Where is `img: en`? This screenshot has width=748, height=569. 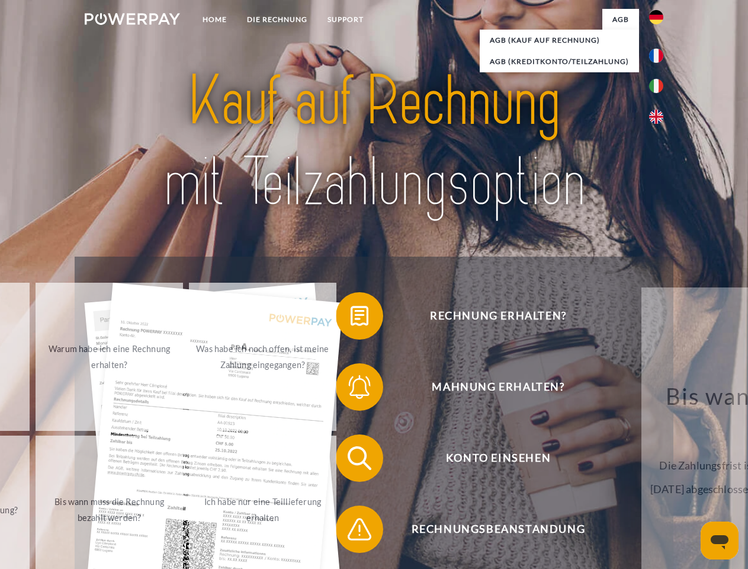
img: en is located at coordinates (656, 117).